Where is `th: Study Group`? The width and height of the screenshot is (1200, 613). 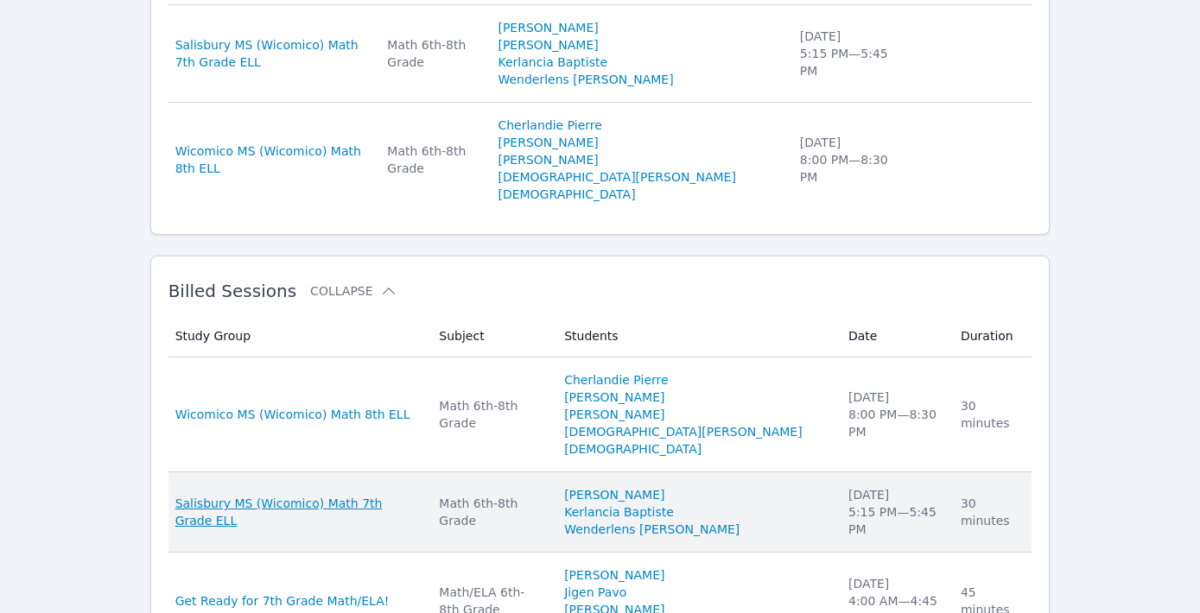
th: Study Group is located at coordinates (299, 336).